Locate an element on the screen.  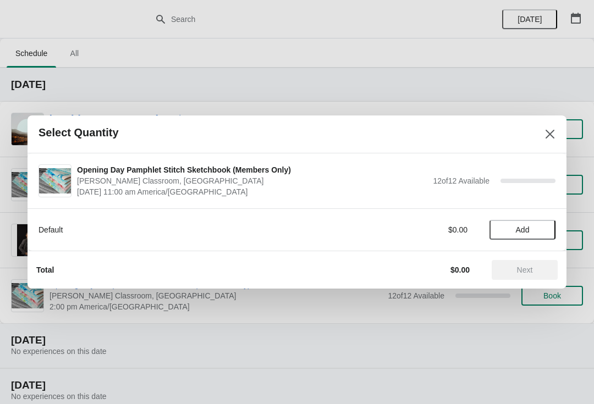
span: Add is located at coordinates (522, 230).